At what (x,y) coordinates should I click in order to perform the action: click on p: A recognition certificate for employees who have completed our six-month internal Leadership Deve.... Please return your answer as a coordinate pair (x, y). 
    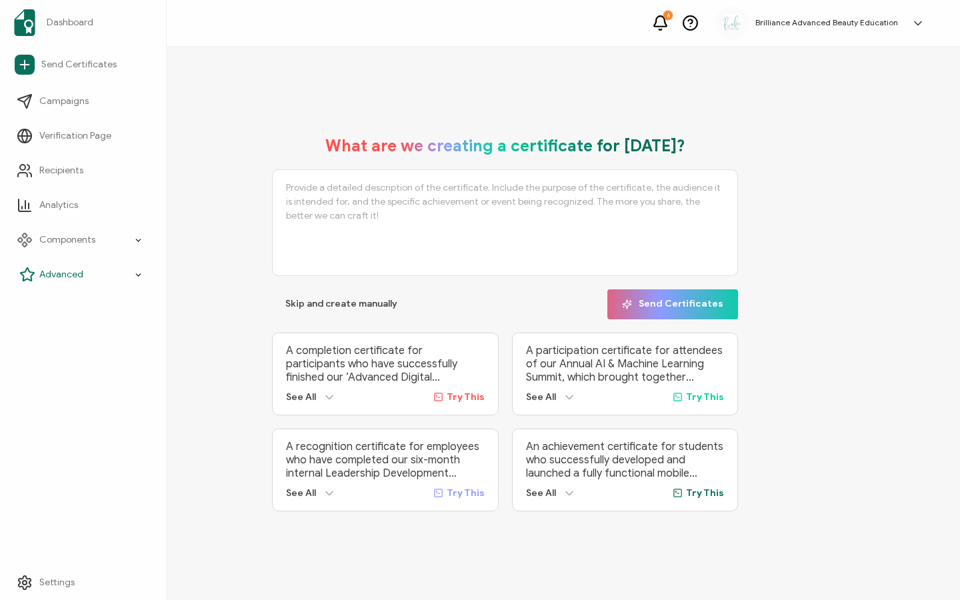
    Looking at the image, I should click on (385, 460).